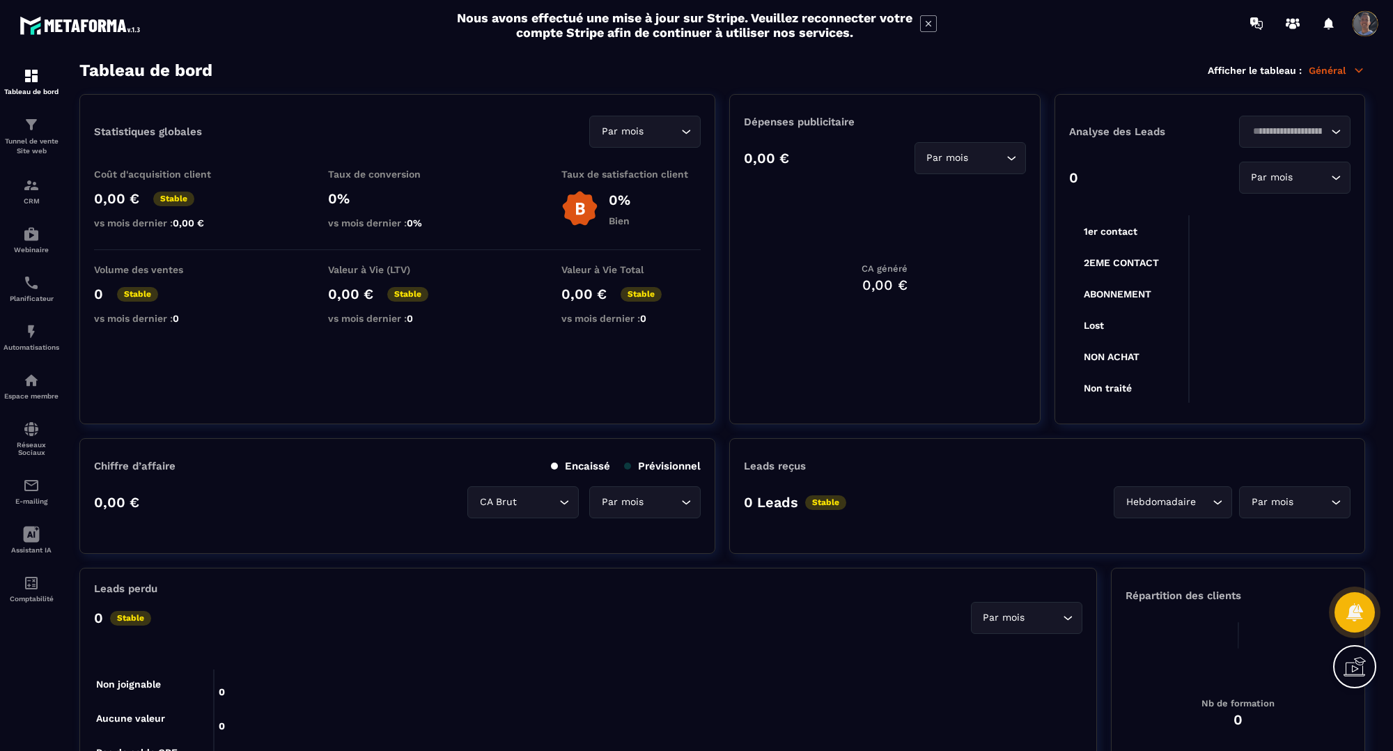 The image size is (1393, 751). I want to click on p: Encaissé, so click(580, 466).